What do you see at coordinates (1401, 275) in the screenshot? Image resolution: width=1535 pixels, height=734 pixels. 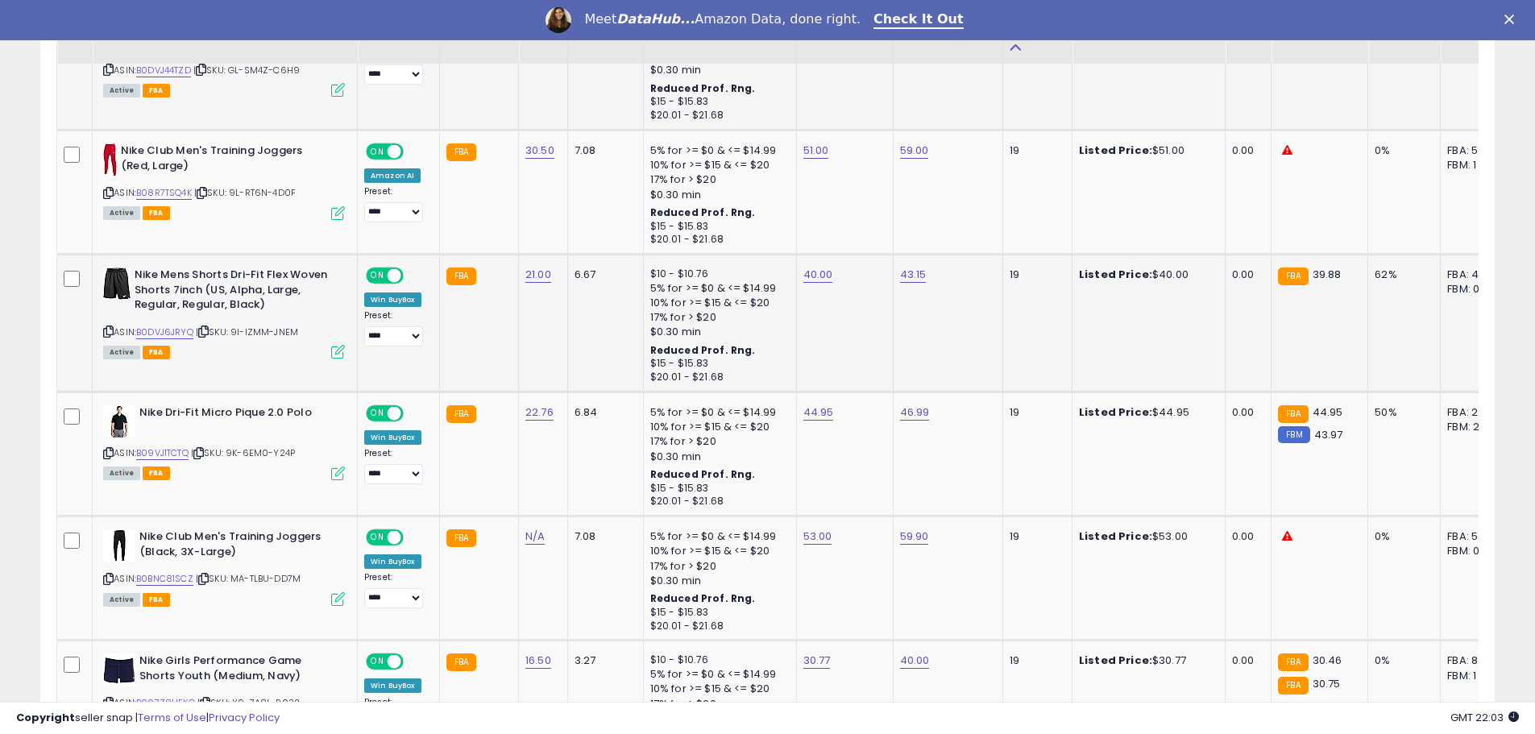 I see `div: 62%` at bounding box center [1401, 275].